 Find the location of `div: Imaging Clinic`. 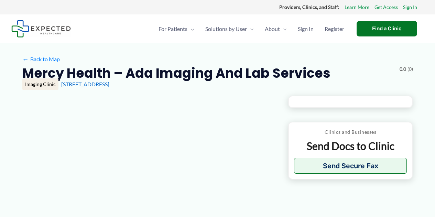

div: Imaging Clinic is located at coordinates (40, 84).